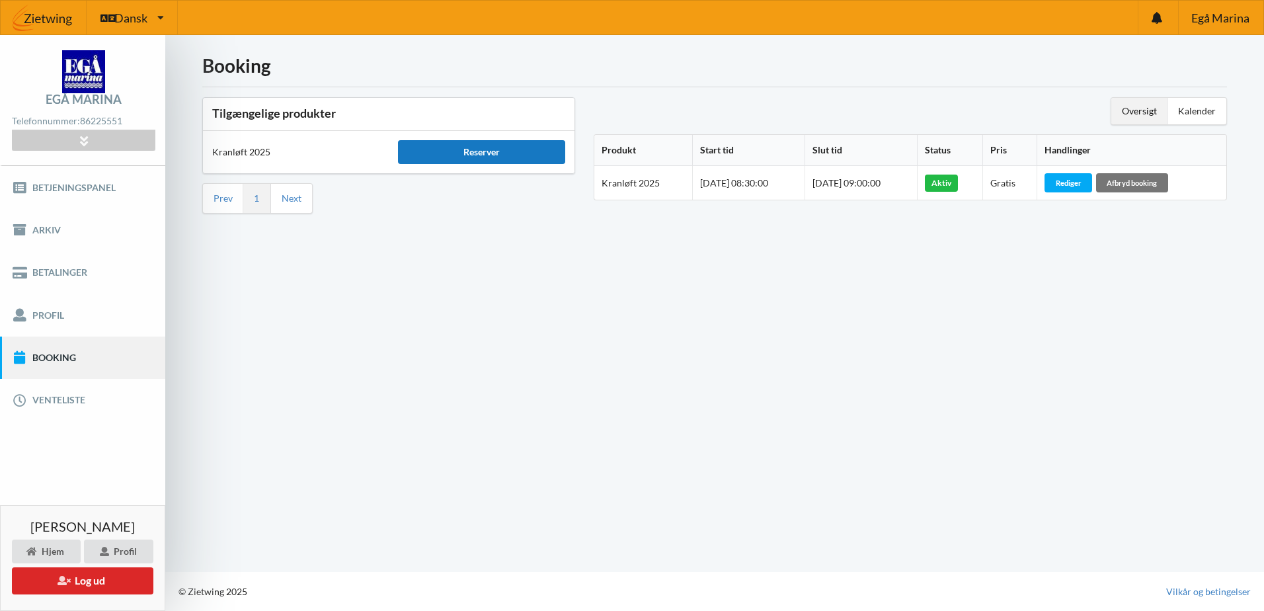  Describe the element at coordinates (715, 65) in the screenshot. I see `h1: Booking` at that location.